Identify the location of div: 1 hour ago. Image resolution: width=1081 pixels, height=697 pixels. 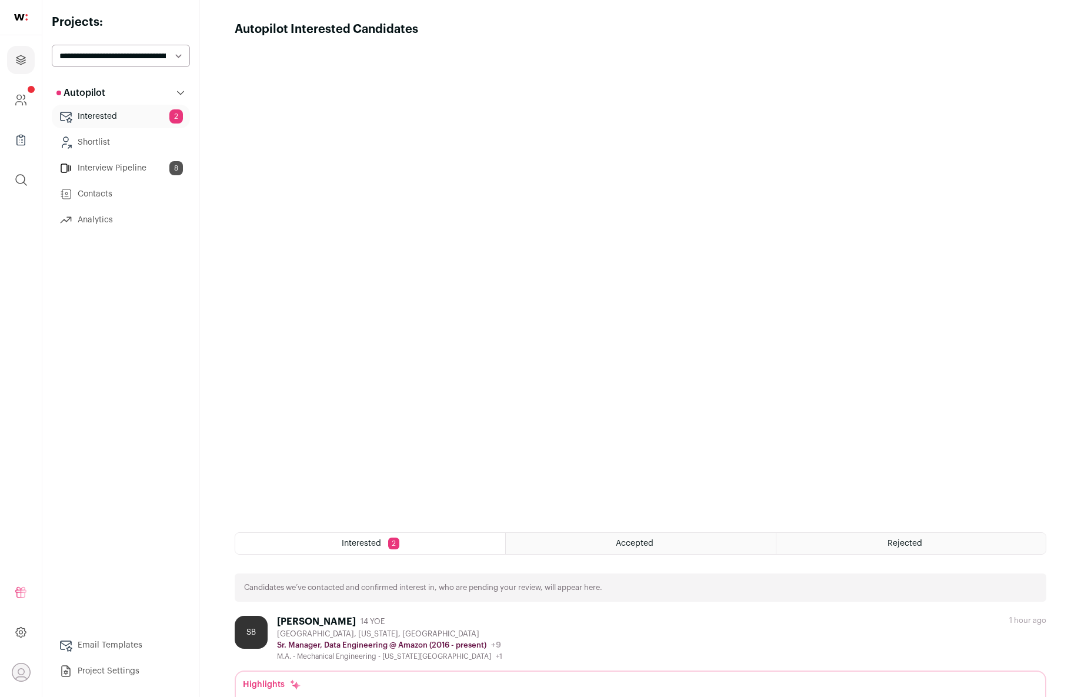
(1028, 621).